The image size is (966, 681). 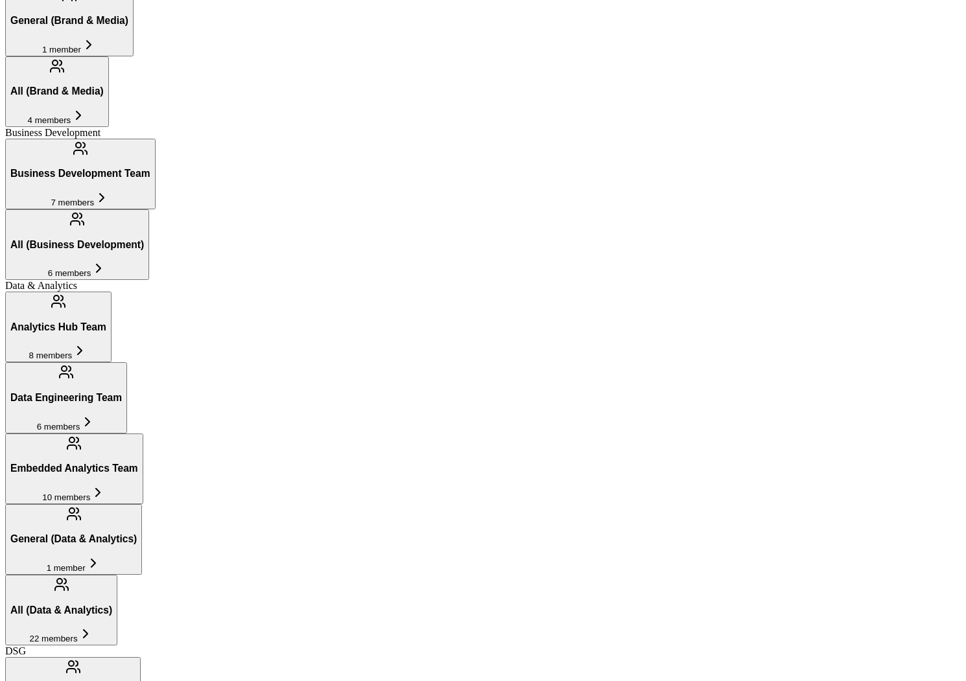 What do you see at coordinates (77, 245) in the screenshot?
I see `h3: All (Business Development)` at bounding box center [77, 245].